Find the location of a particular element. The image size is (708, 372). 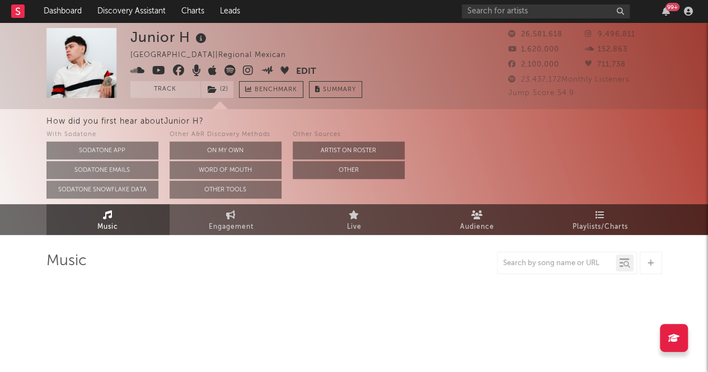

span: Summary is located at coordinates (339, 89).